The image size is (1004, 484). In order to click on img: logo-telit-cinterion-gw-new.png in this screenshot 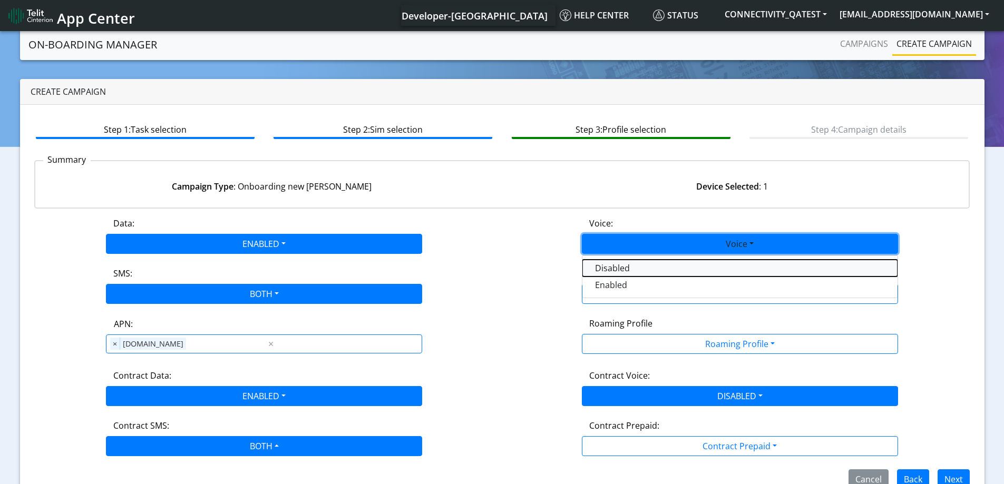, I will do `click(31, 16)`.